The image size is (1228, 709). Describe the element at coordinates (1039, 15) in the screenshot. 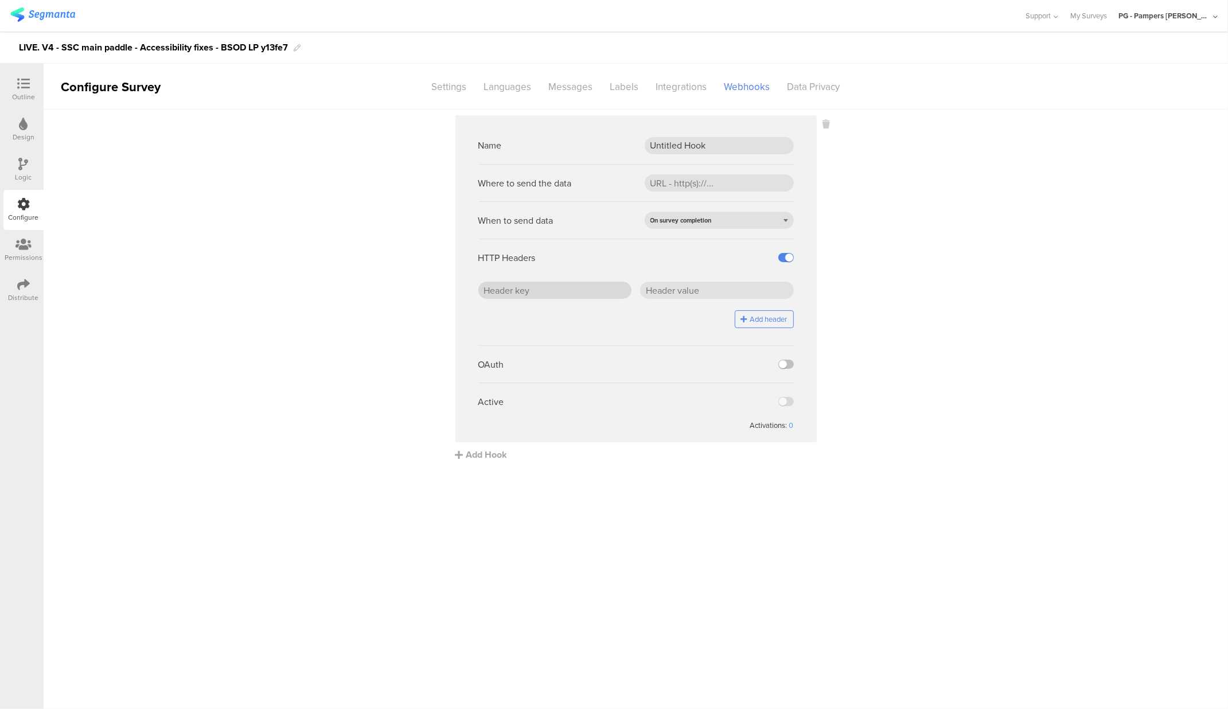

I see `span: Support` at that location.